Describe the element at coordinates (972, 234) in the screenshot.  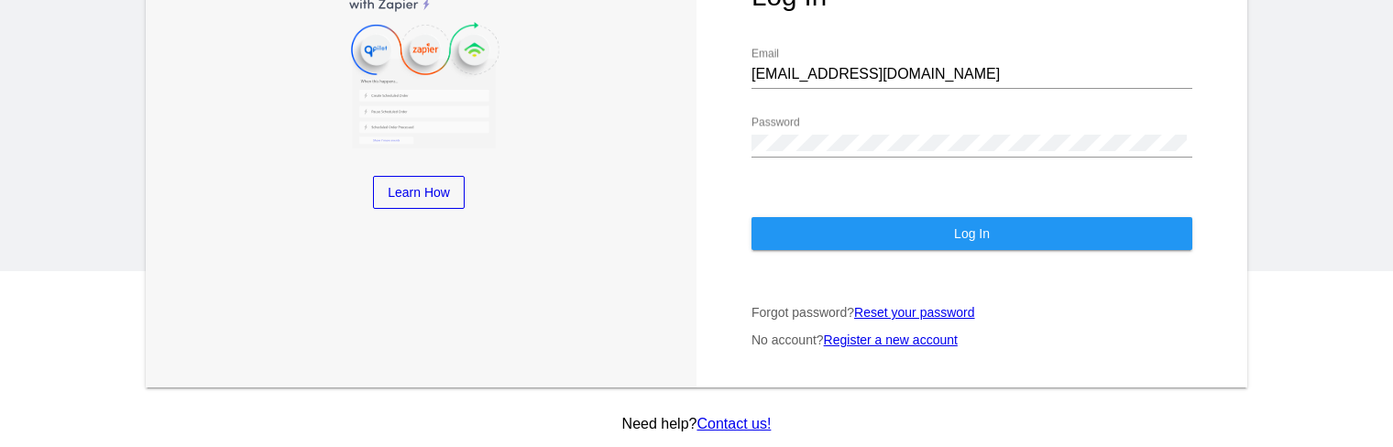
I see `button: Log In` at that location.